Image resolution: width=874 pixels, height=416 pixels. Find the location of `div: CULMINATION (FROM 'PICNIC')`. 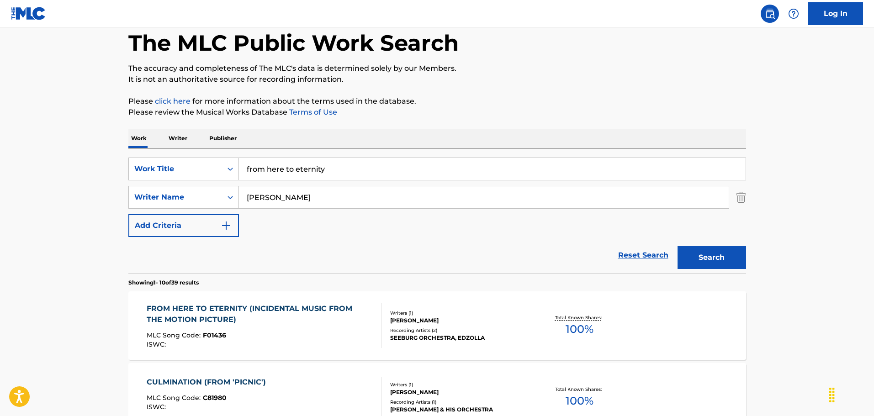

div: CULMINATION (FROM 'PICNIC') is located at coordinates (208, 382).